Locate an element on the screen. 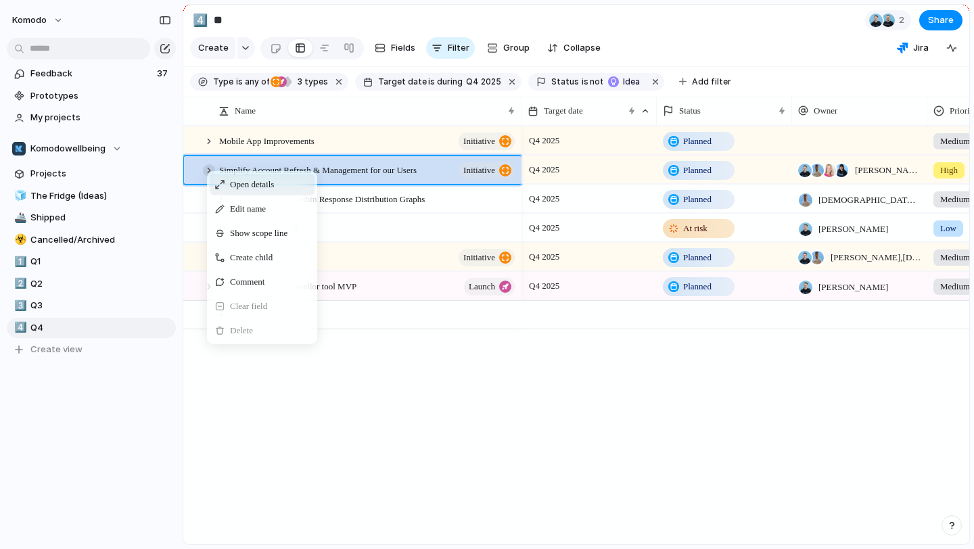 The height and width of the screenshot is (549, 974). button: 2️⃣ is located at coordinates (19, 284).